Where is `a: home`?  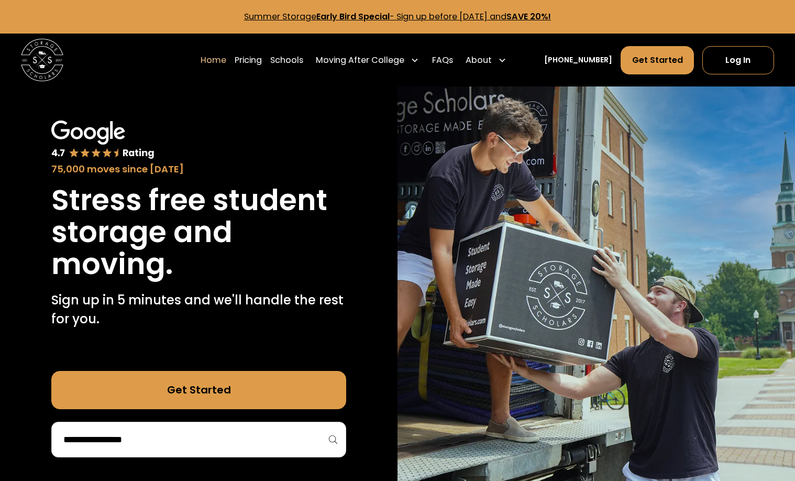 a: home is located at coordinates (42, 60).